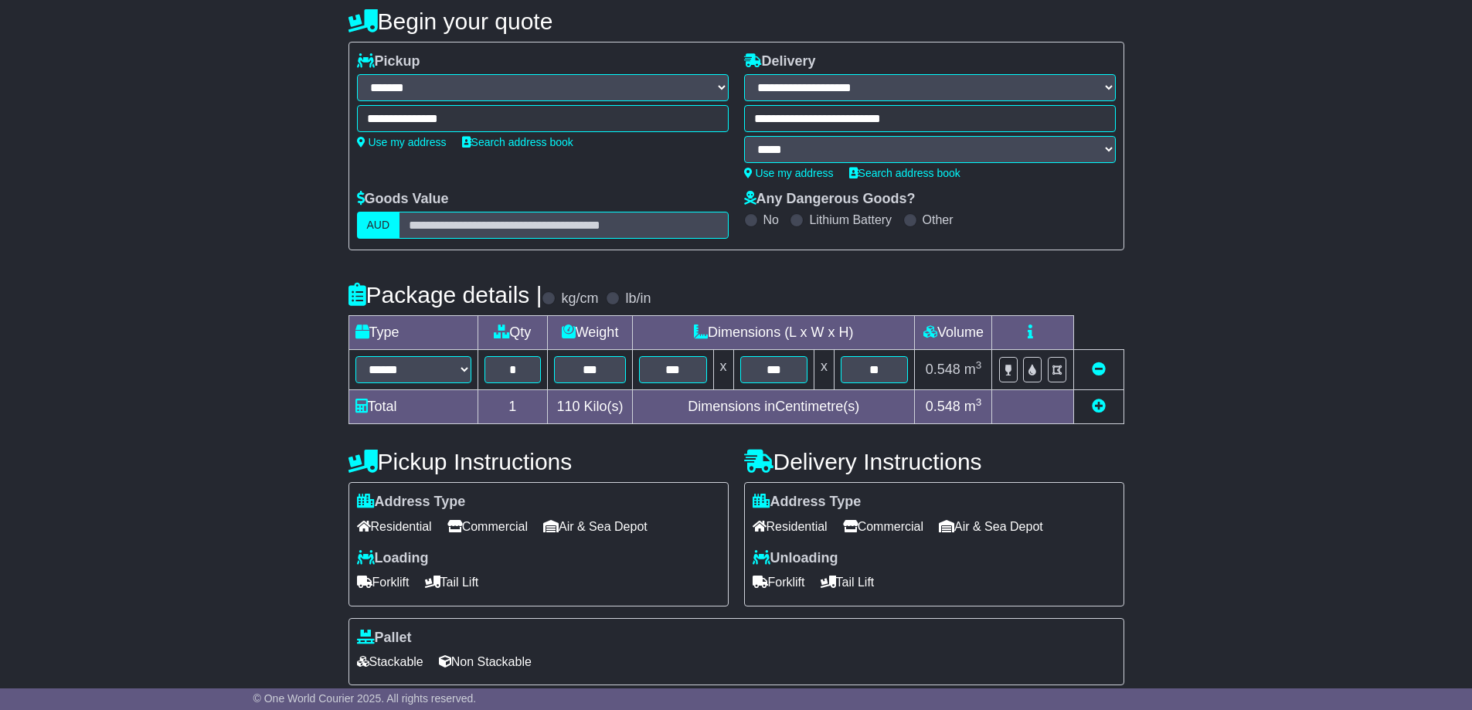  Describe the element at coordinates (384, 638) in the screenshot. I see `label: Pallet` at that location.